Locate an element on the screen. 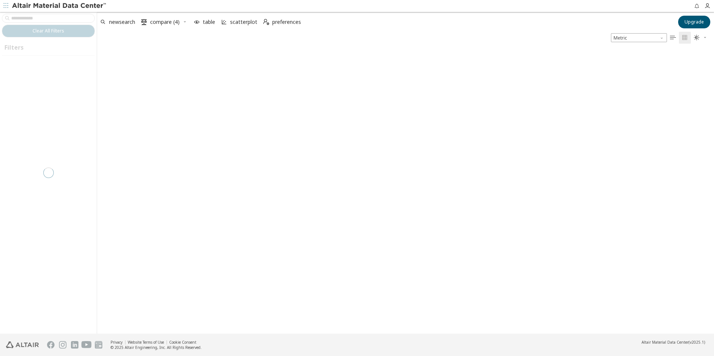 The width and height of the screenshot is (714, 356). span: Upgrade is located at coordinates (694, 22).